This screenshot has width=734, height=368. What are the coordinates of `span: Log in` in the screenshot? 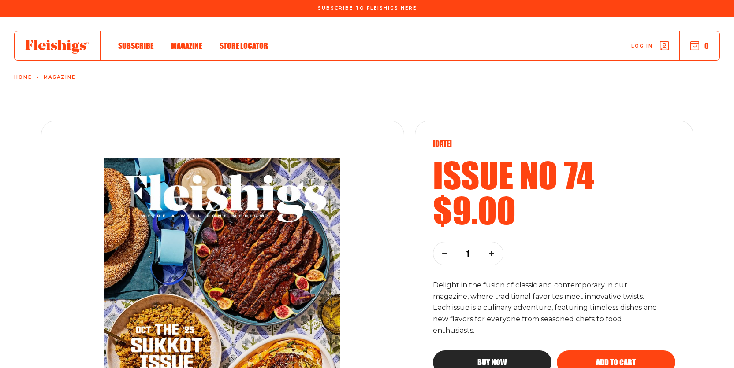 It's located at (642, 46).